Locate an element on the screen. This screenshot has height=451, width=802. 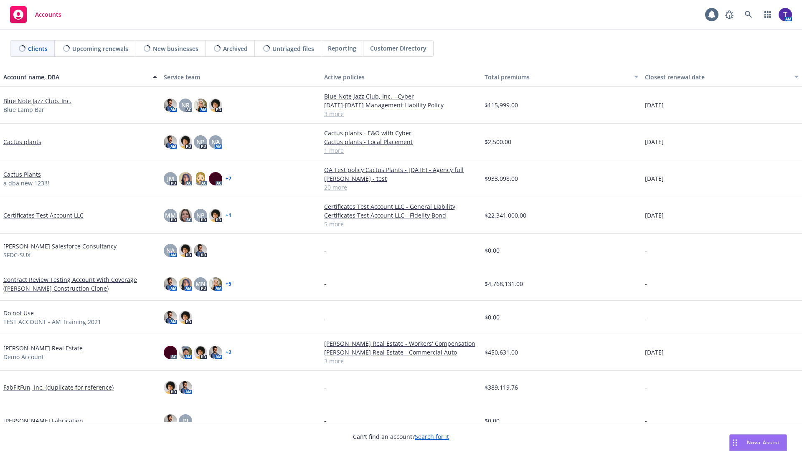
span: $933,098.00 is located at coordinates (501, 178).